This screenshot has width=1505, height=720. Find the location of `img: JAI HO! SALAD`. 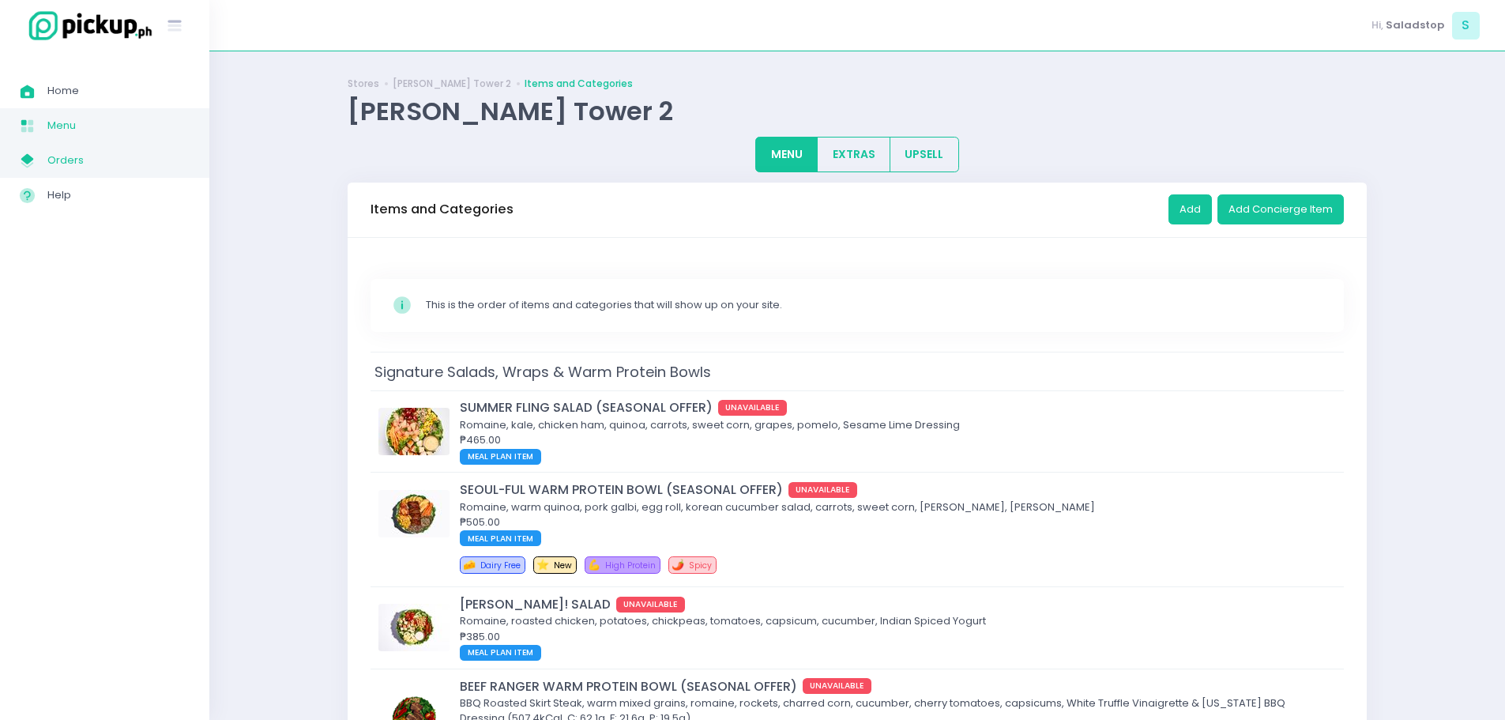

img: JAI HO! SALAD is located at coordinates (414, 627).